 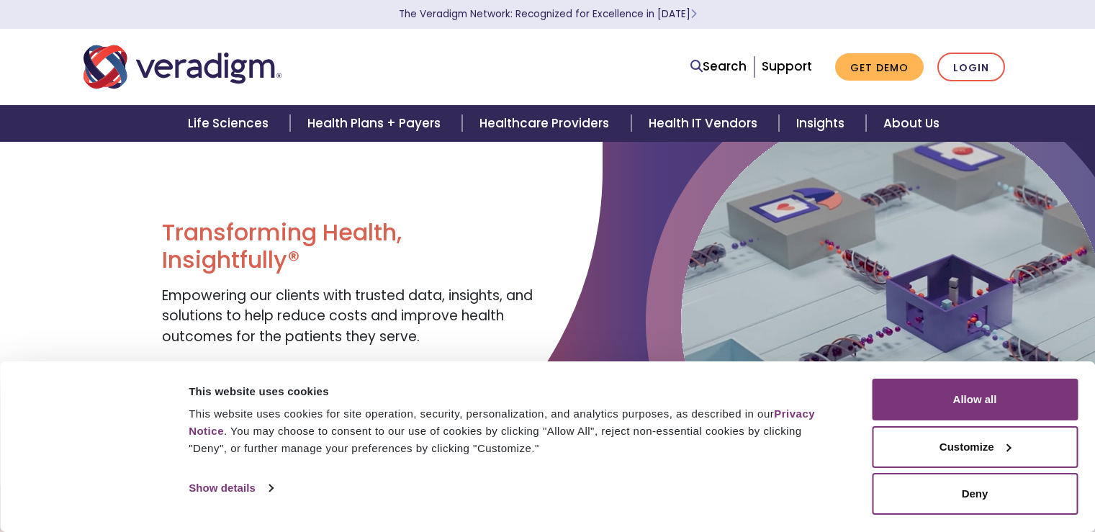 What do you see at coordinates (975, 400) in the screenshot?
I see `button: Allow all` at bounding box center [975, 400].